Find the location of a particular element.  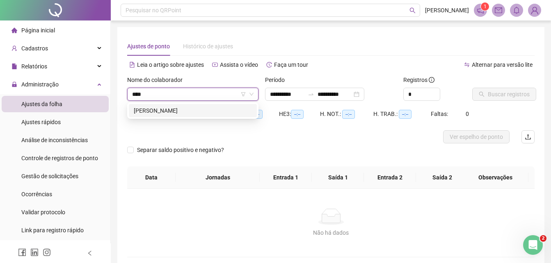

span: Assista o vídeo is located at coordinates (239, 65).